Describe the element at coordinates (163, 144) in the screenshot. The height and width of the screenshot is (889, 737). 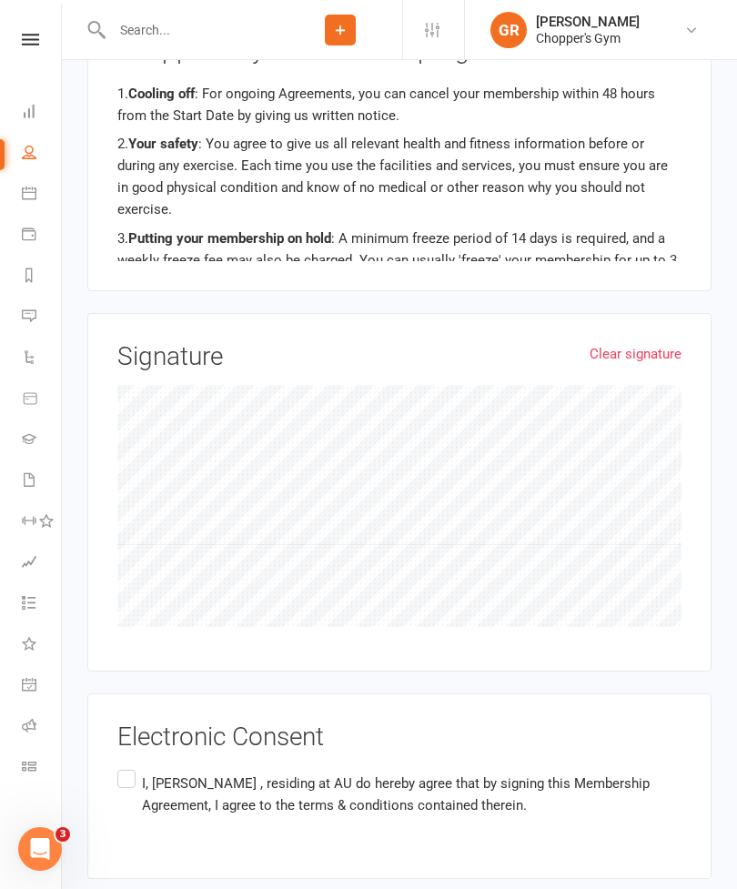
I see `span: Your safety` at that location.